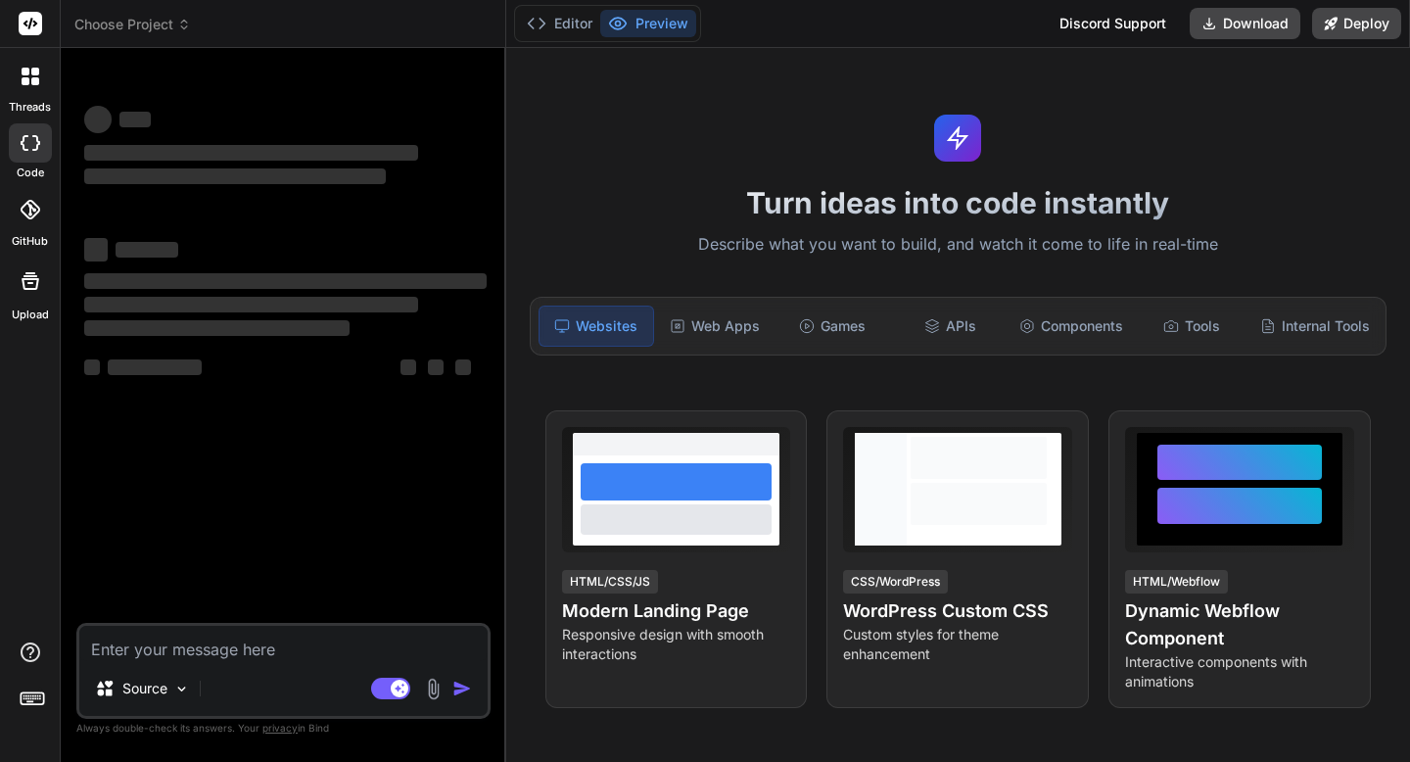 The height and width of the screenshot is (762, 1410). Describe the element at coordinates (958, 611) in the screenshot. I see `h4: WordPress Custom CSS` at that location.